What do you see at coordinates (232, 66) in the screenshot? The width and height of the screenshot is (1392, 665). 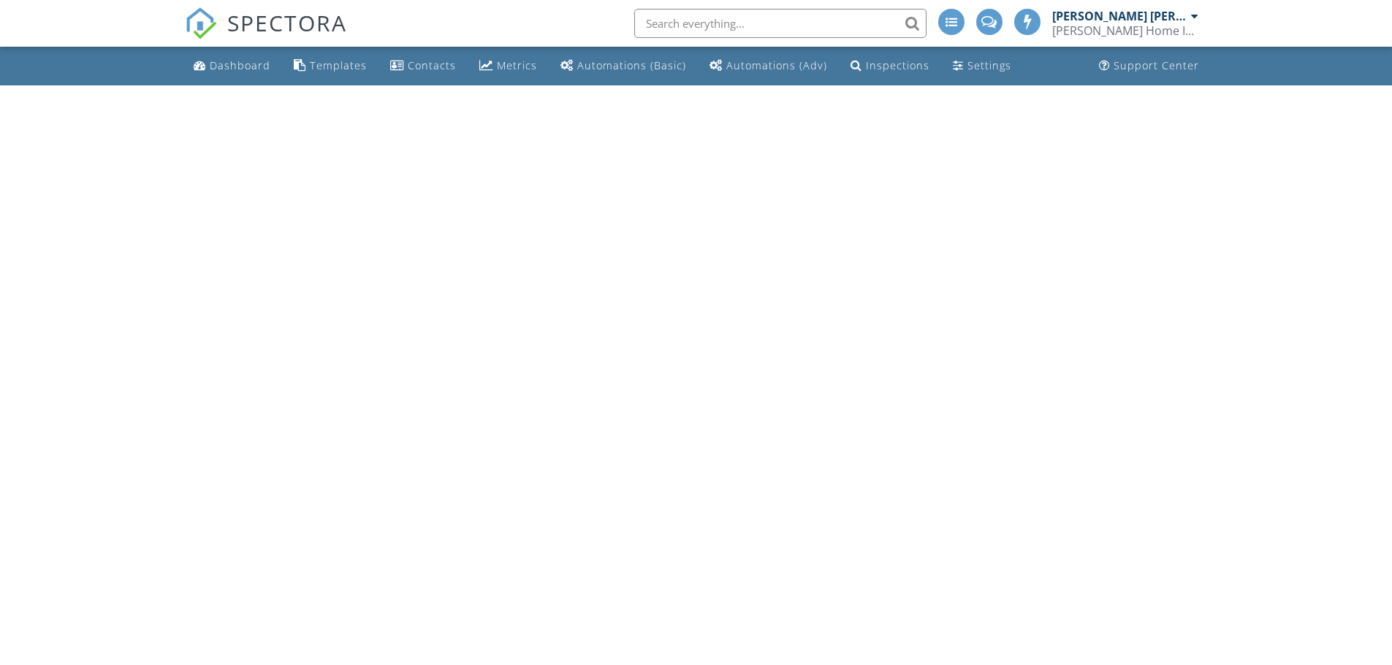 I see `a: Dashboard` at bounding box center [232, 66].